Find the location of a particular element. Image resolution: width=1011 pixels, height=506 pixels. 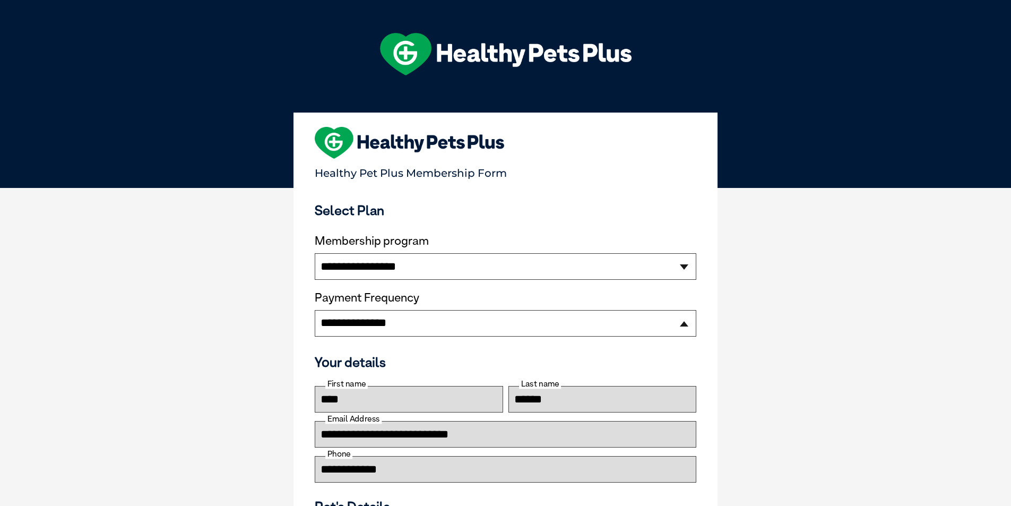

label: Payment Frequency is located at coordinates (367, 298).